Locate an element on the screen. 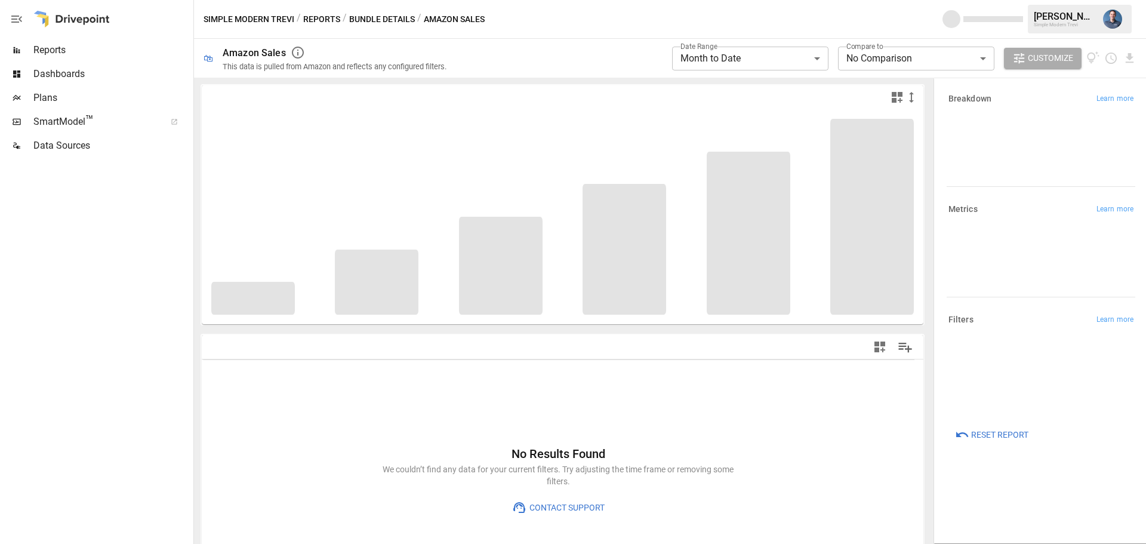  button: View documentation is located at coordinates (1093, 59).